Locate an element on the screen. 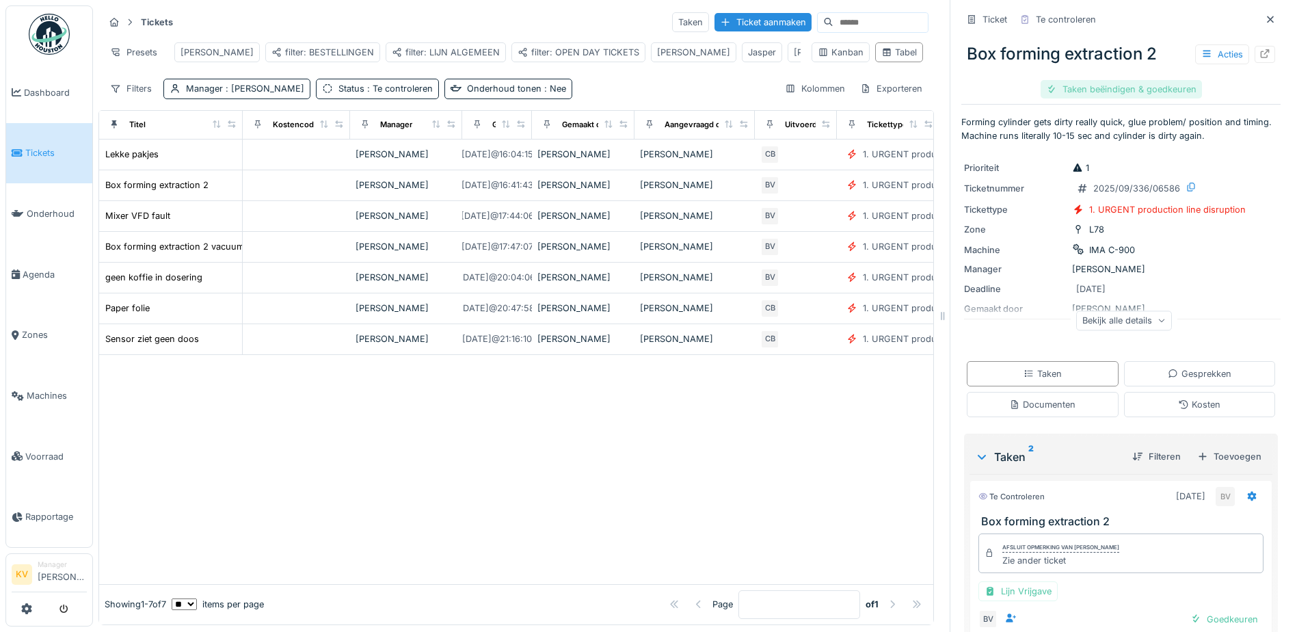 The image size is (1297, 632). a: Agenda is located at coordinates (49, 274).